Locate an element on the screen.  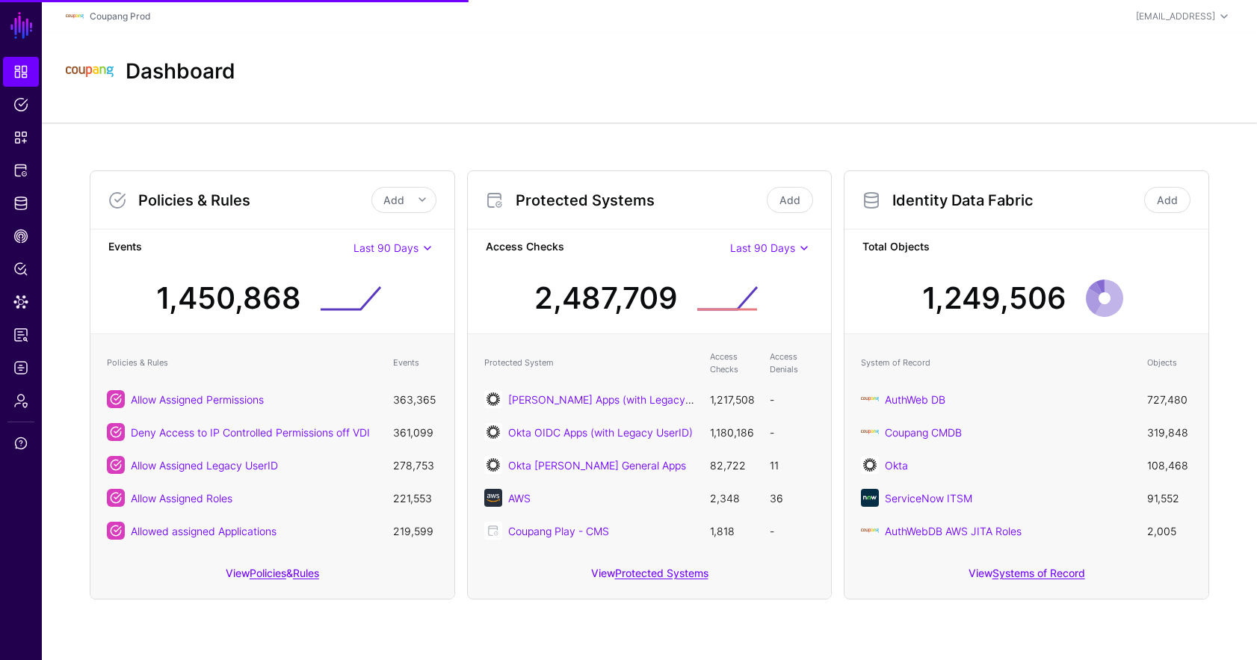
span: Data Lens is located at coordinates (21, 302).